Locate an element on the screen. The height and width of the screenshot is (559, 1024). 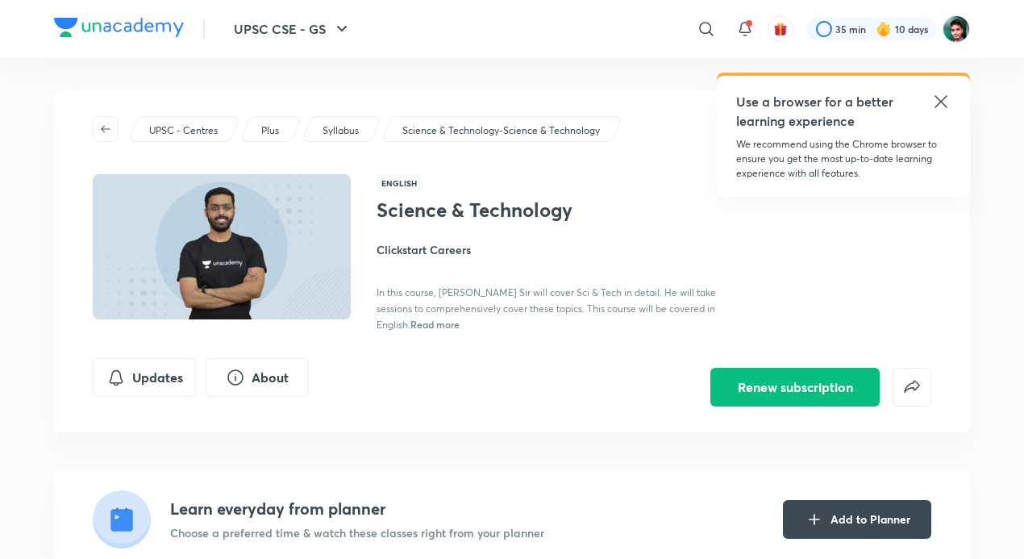
a: Syllabus is located at coordinates (341, 131).